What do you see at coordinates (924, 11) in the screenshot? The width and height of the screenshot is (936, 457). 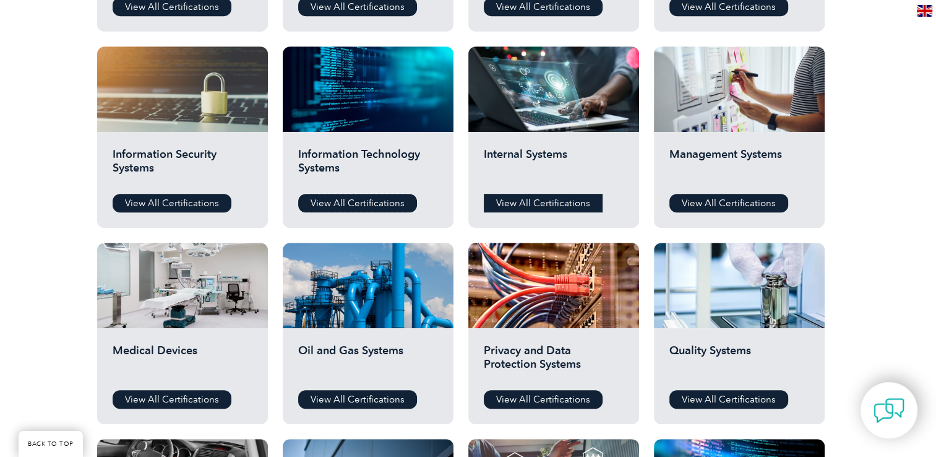 I see `img: en` at bounding box center [924, 11].